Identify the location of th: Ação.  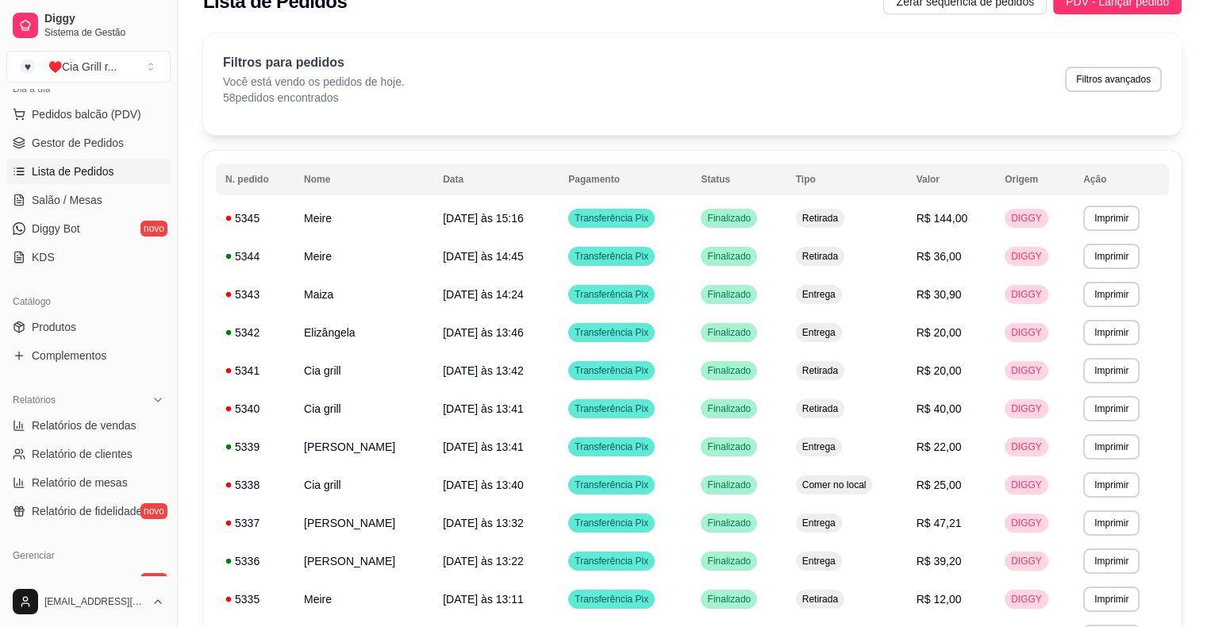
(1122, 179).